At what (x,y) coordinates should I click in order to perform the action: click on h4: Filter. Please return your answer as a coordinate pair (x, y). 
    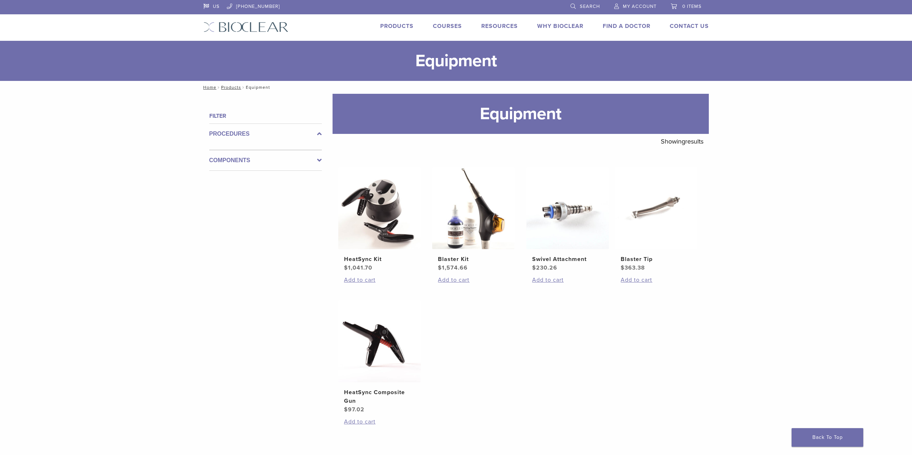
    Looking at the image, I should click on (266, 116).